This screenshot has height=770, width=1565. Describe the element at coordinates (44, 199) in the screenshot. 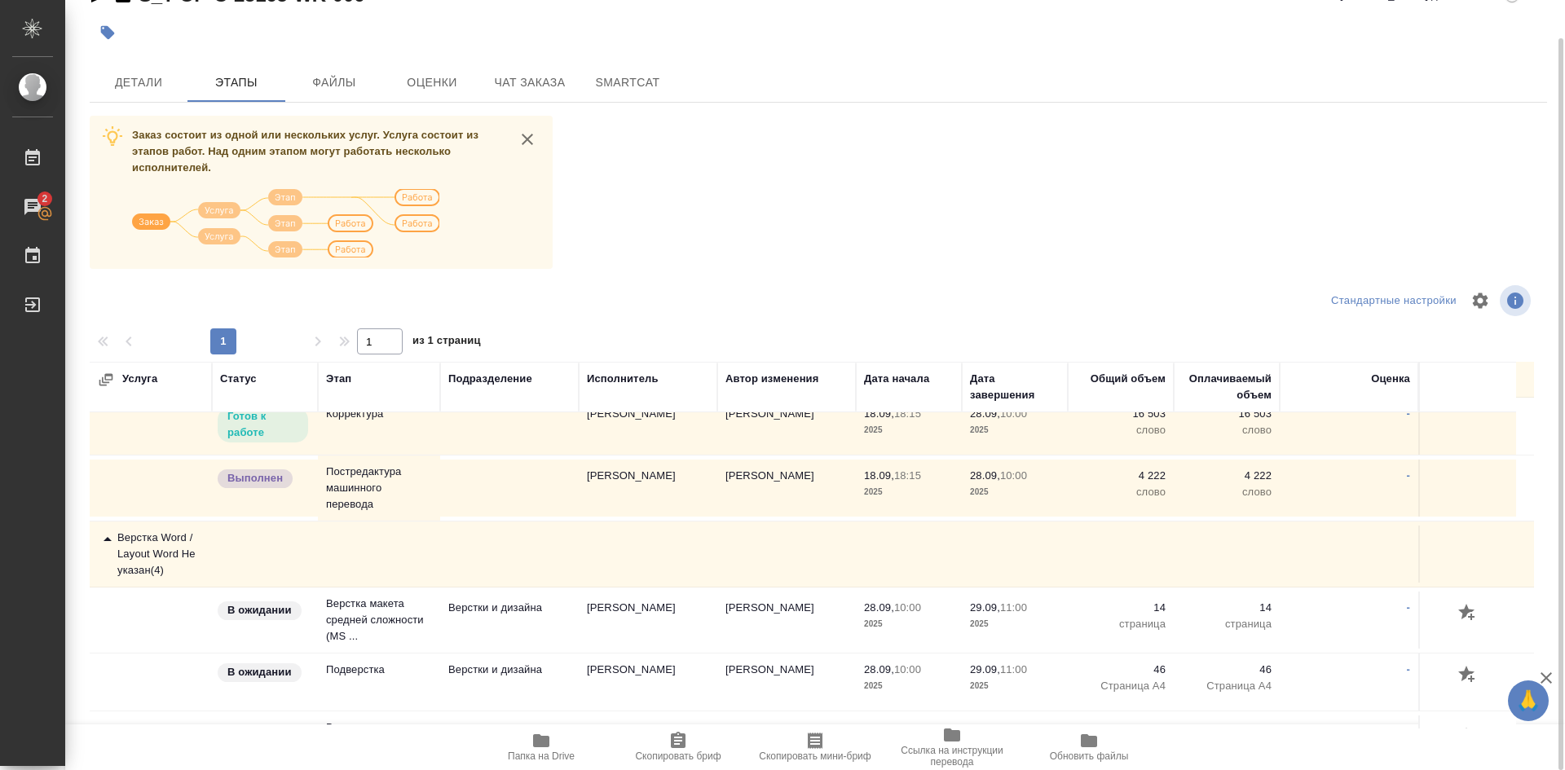

I see `span: 2` at that location.